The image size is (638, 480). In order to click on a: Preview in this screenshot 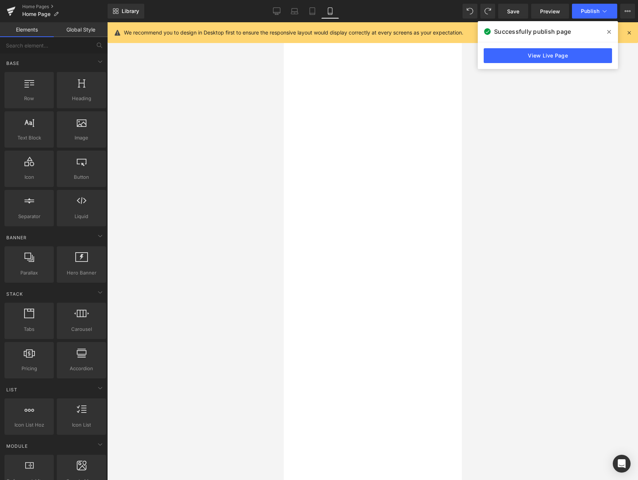, I will do `click(550, 11)`.